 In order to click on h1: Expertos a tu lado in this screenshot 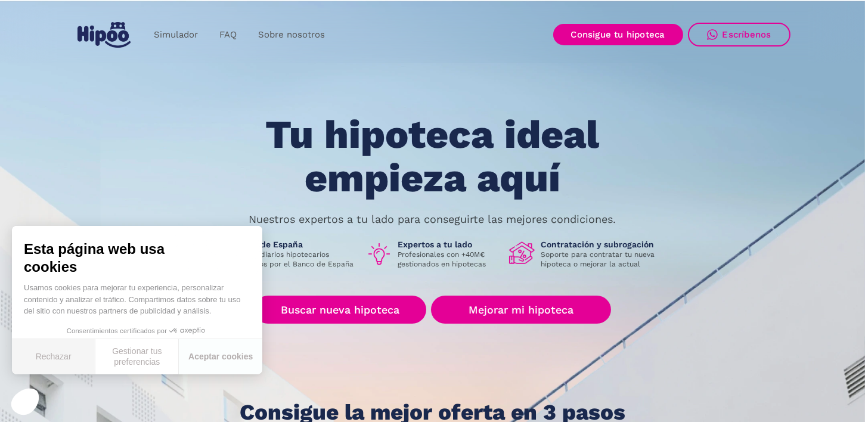, I will do `click(449, 245)`.